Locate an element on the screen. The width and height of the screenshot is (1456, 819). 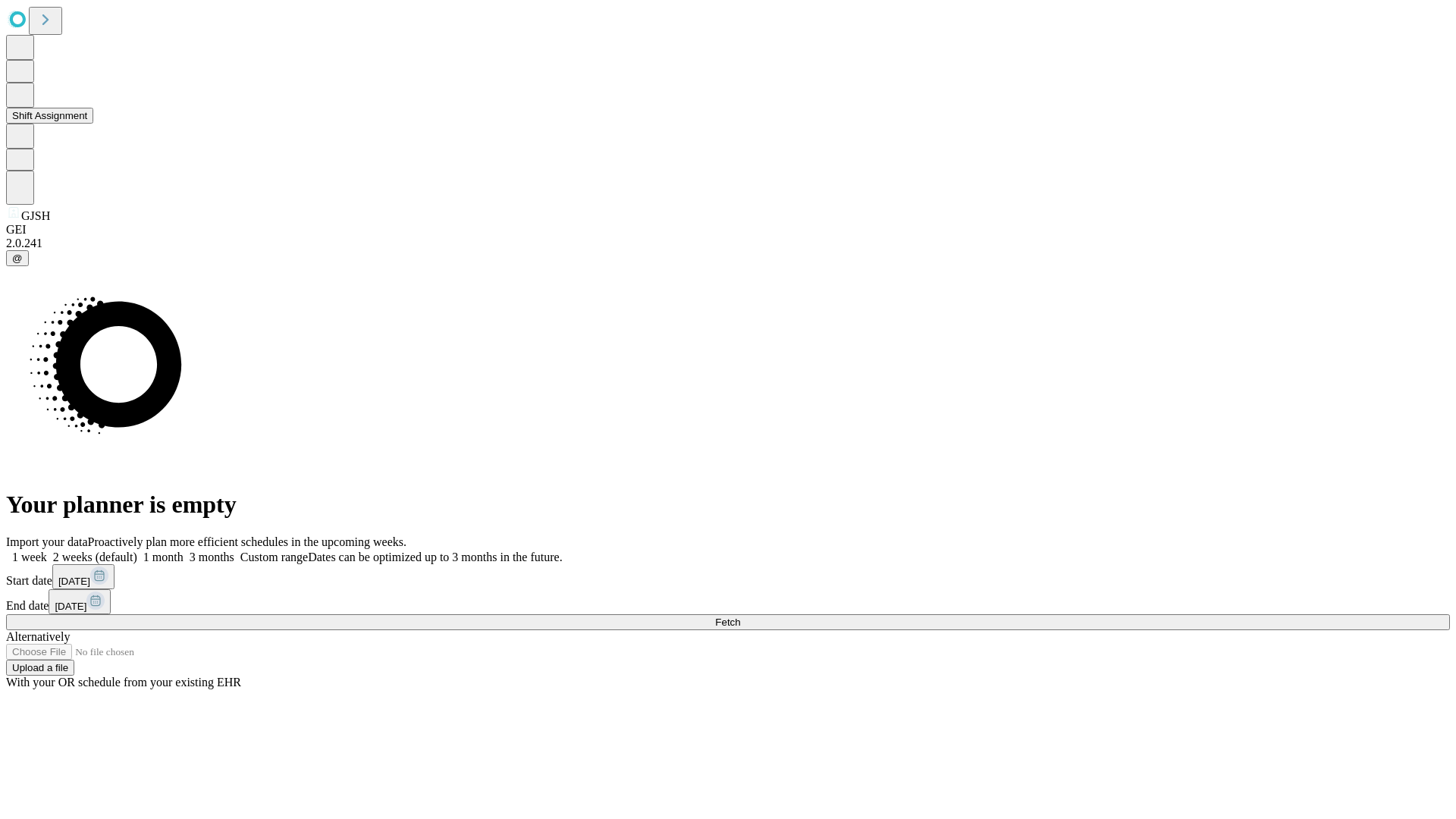
button: Shift Assignment is located at coordinates (49, 116).